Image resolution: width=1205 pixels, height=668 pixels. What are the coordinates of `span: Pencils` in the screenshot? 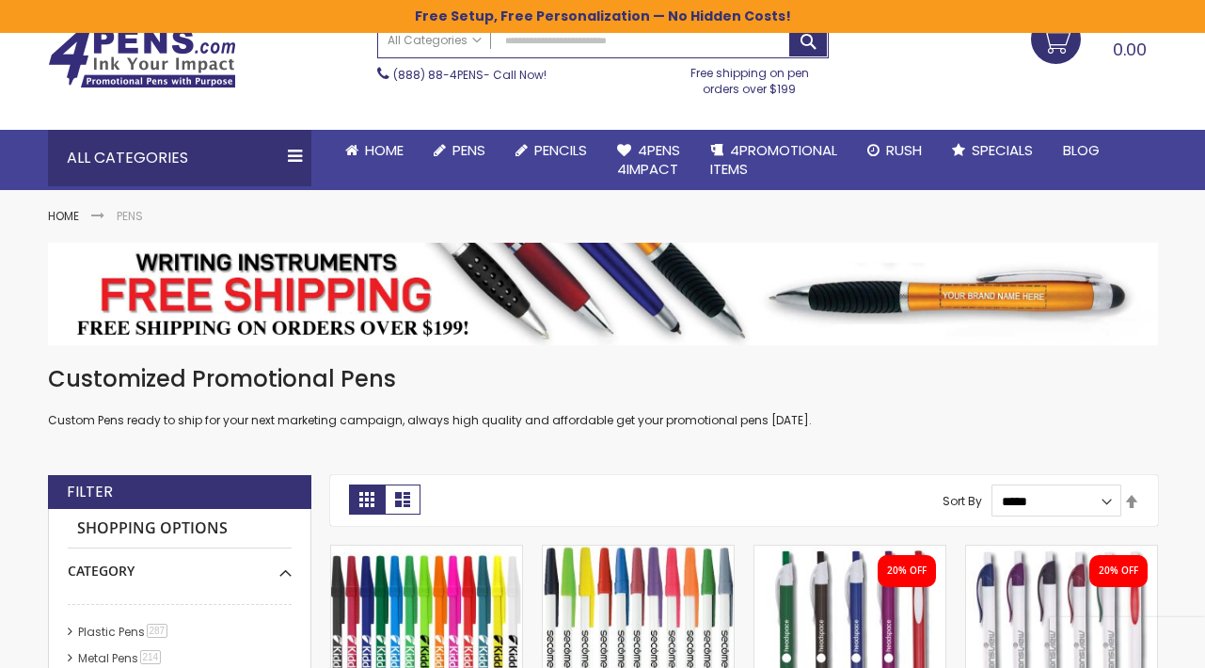 It's located at (561, 150).